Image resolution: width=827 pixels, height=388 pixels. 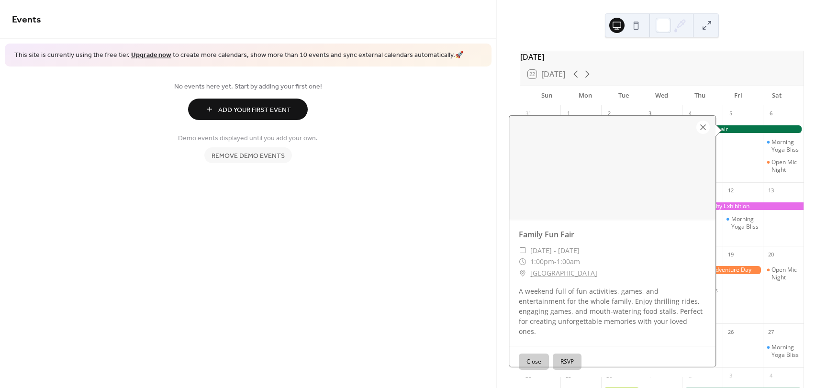 What do you see at coordinates (248, 155) in the screenshot?
I see `span: Remove demo events` at bounding box center [248, 155].